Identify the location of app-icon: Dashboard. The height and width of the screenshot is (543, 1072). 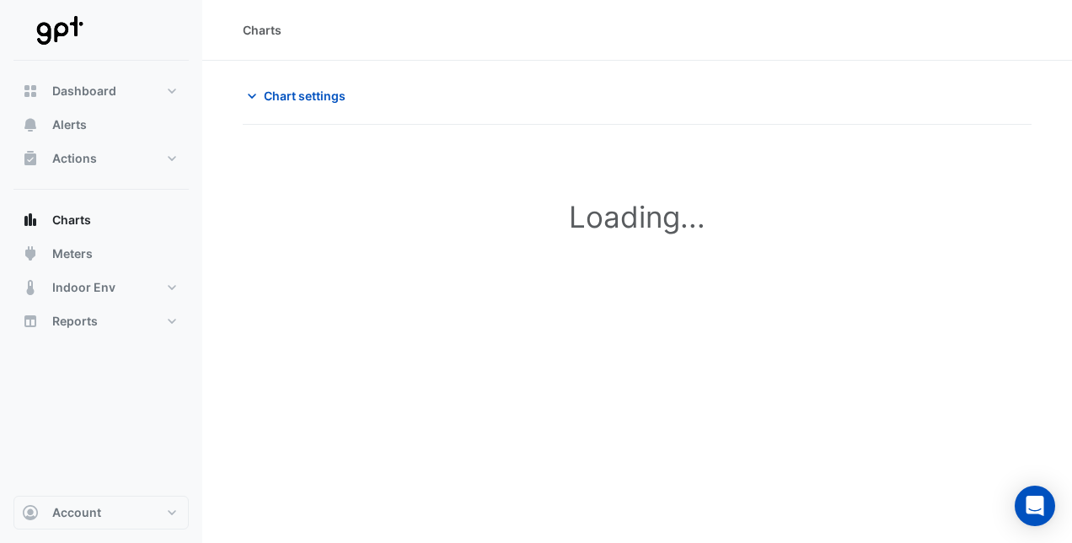
(30, 91).